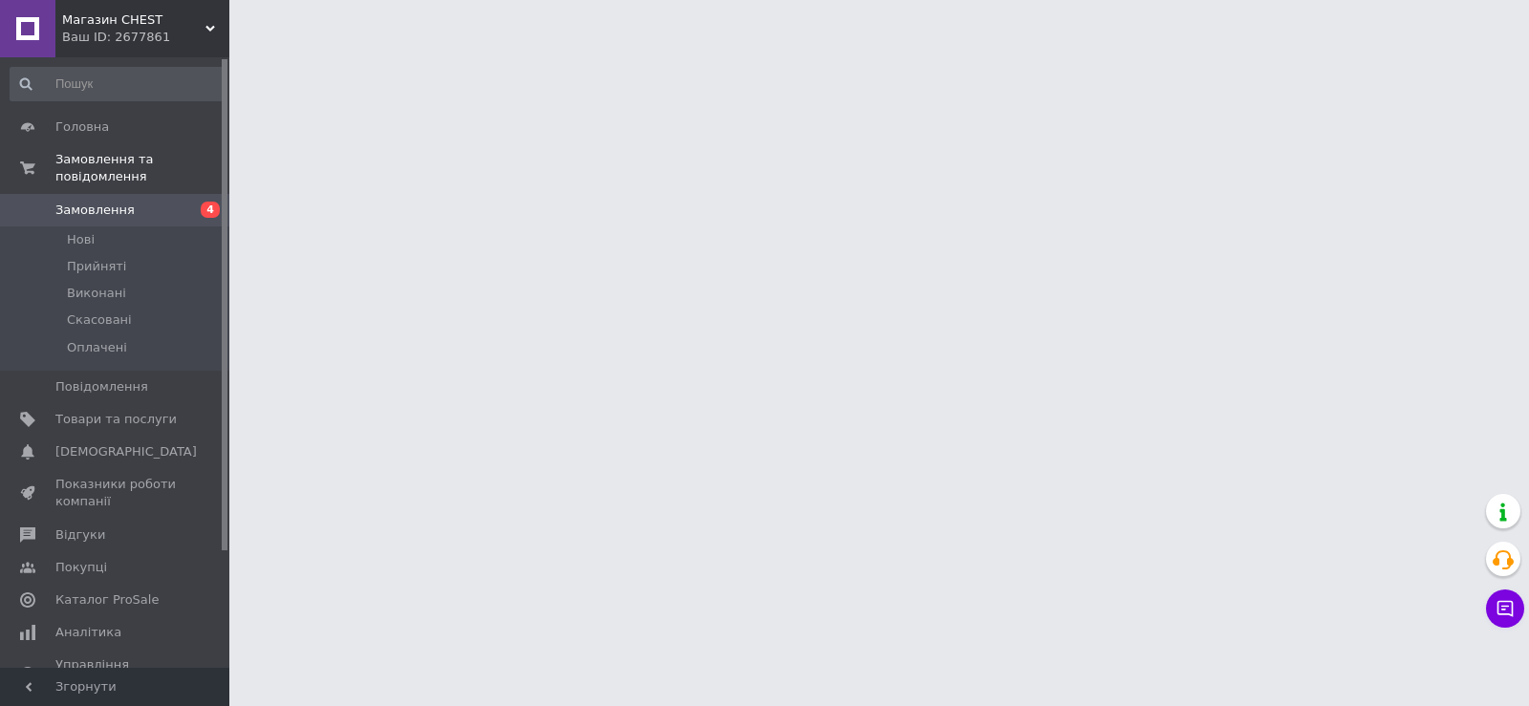  I want to click on div: Ваш ID: 2677861, so click(145, 37).